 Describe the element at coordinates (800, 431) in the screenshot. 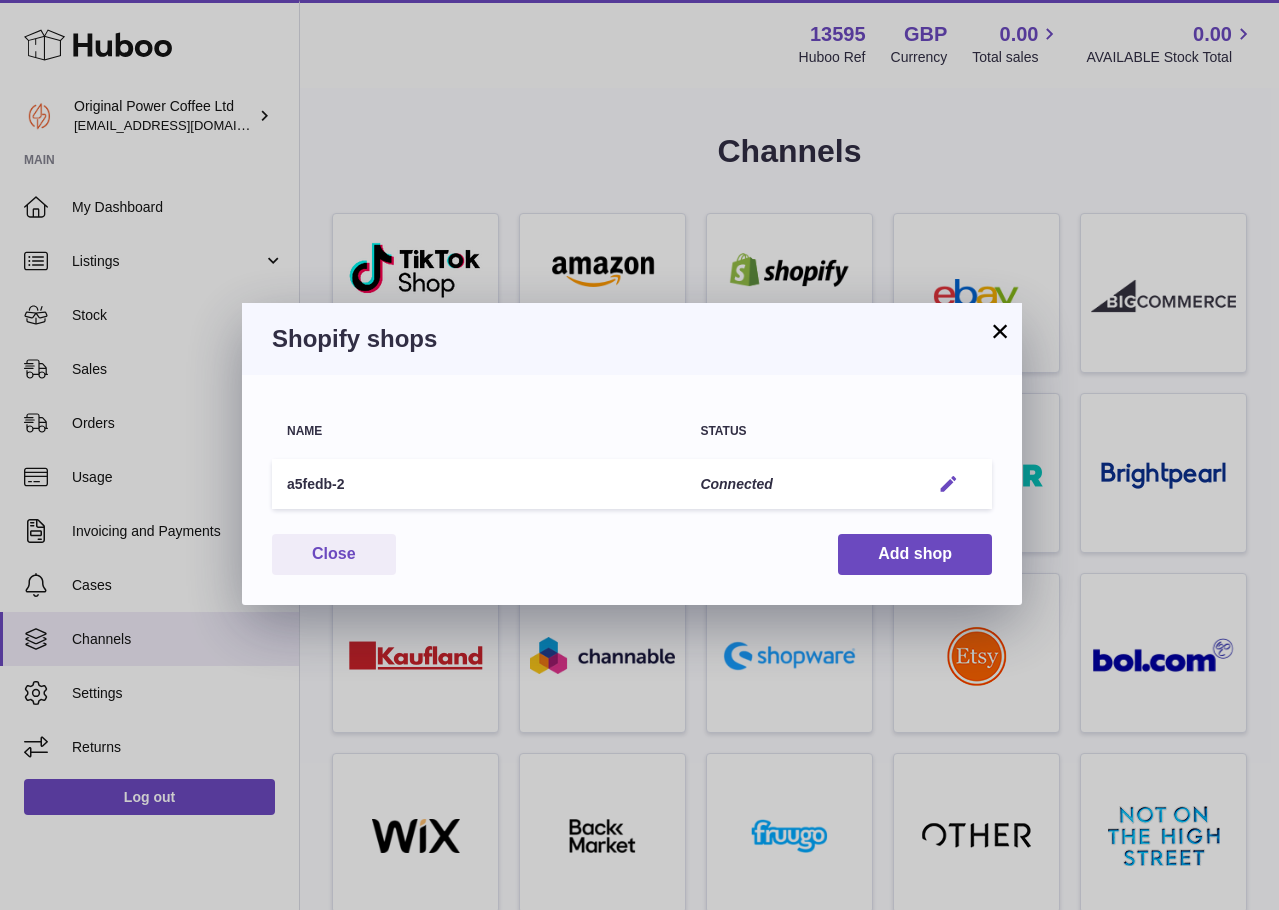

I see `div: Status` at that location.